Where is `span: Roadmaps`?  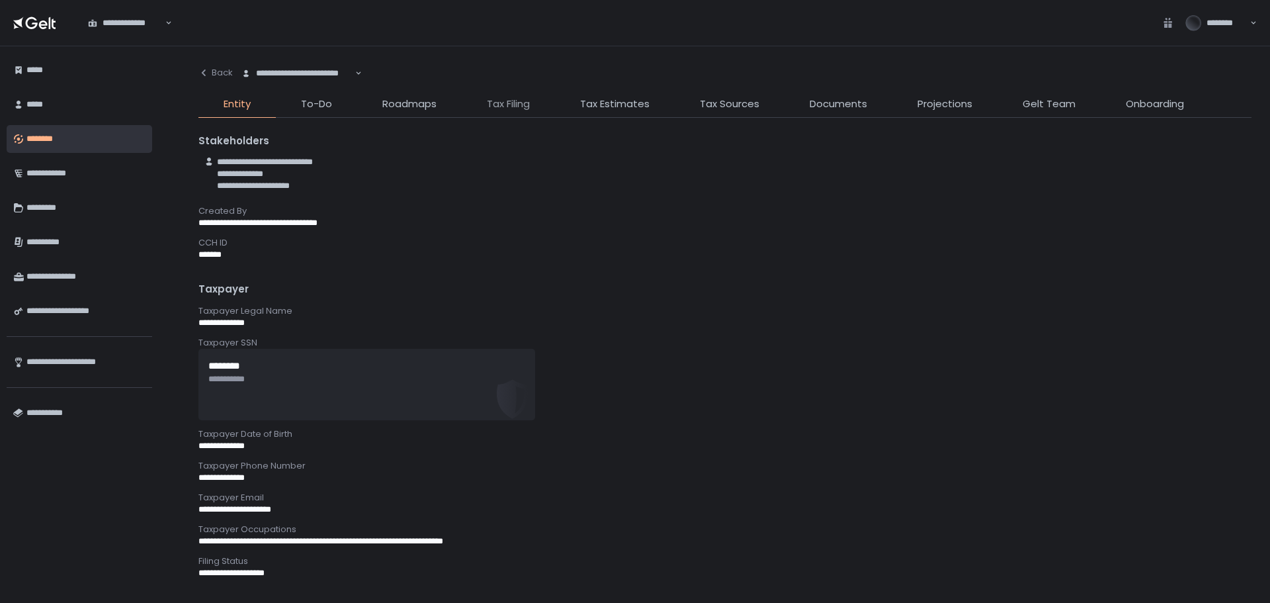
span: Roadmaps is located at coordinates (410, 104).